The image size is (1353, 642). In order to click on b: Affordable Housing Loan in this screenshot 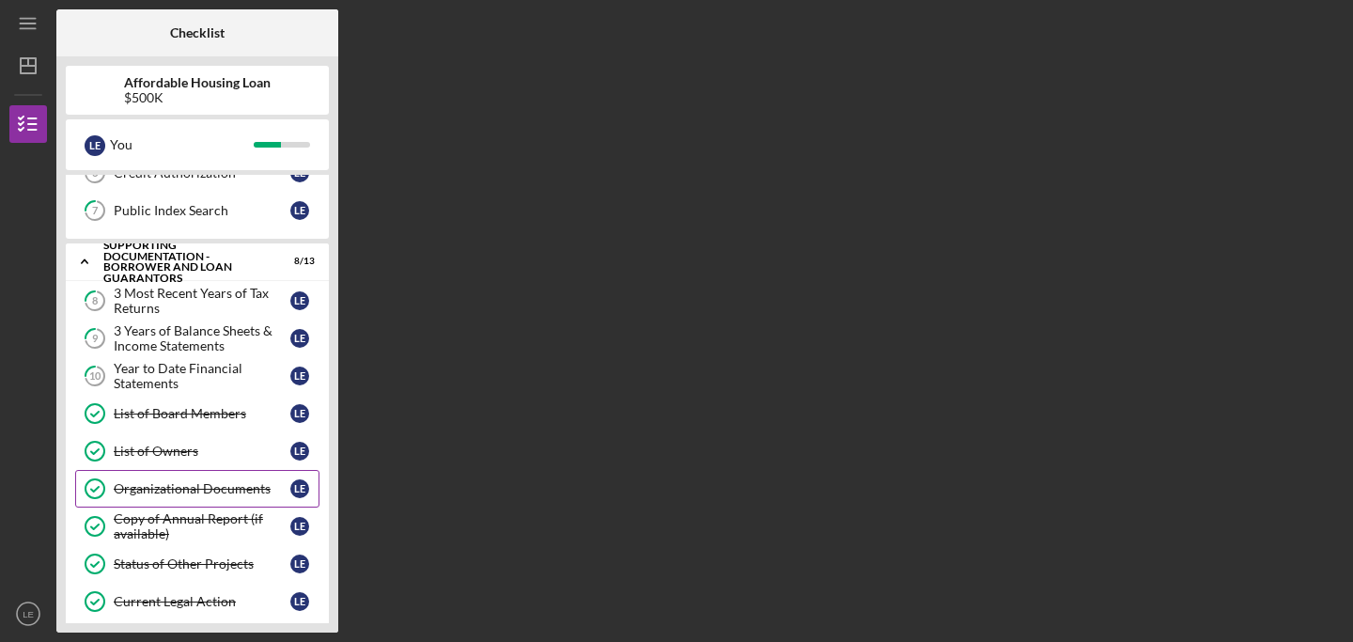, I will do `click(197, 83)`.